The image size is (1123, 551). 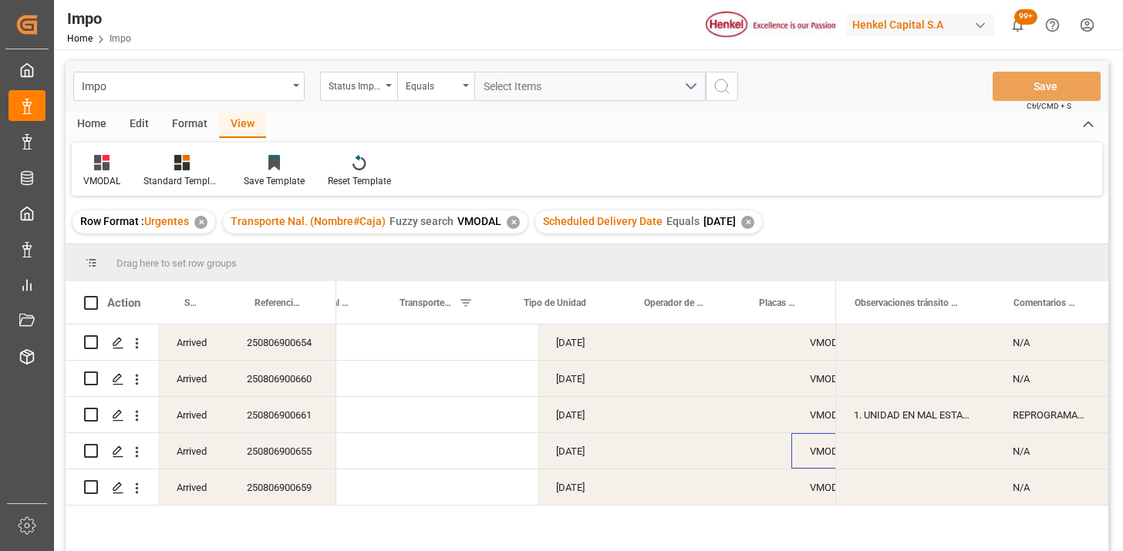 I want to click on div: 250806900660, so click(x=282, y=379).